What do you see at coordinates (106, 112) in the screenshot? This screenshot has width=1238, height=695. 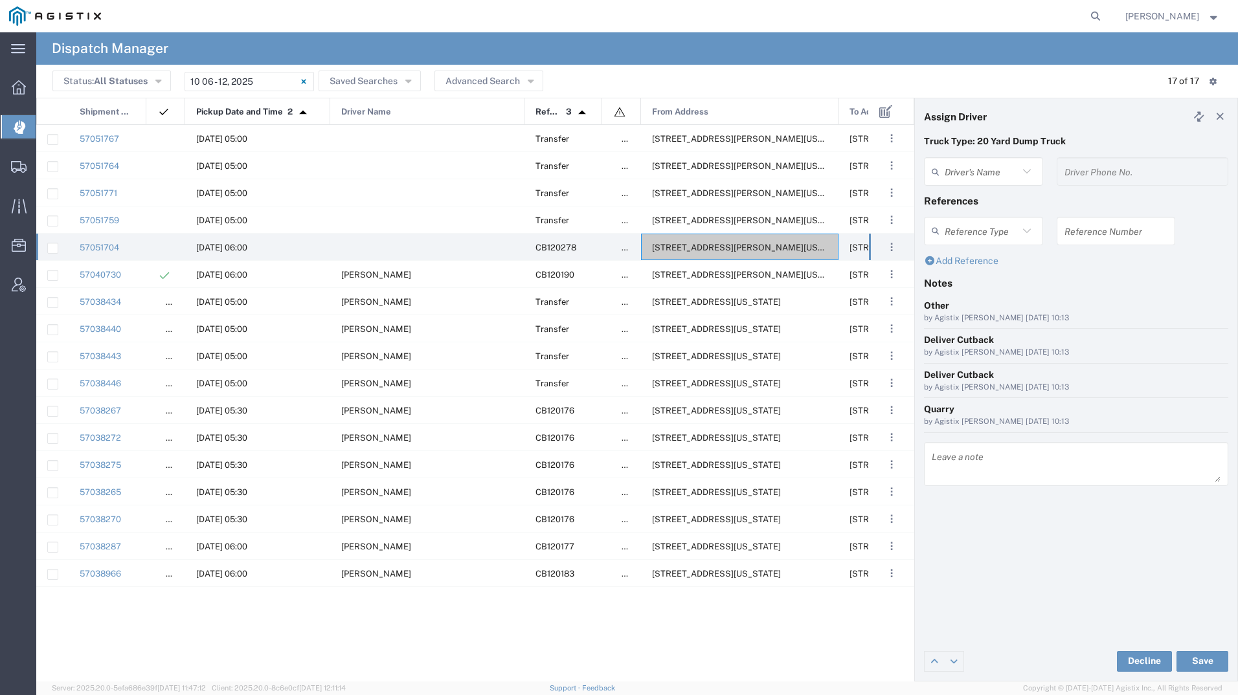 I see `span: Shipment No.` at bounding box center [106, 112].